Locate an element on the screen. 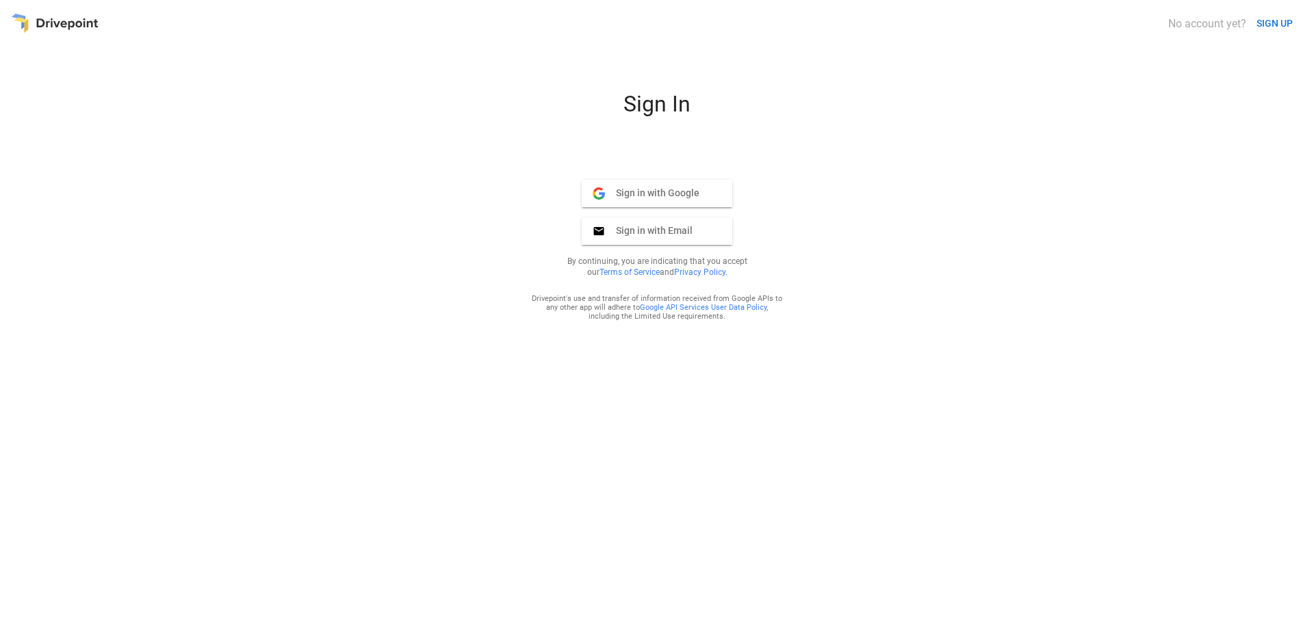 This screenshot has height=623, width=1314. button: SIGN UP is located at coordinates (1274, 23).